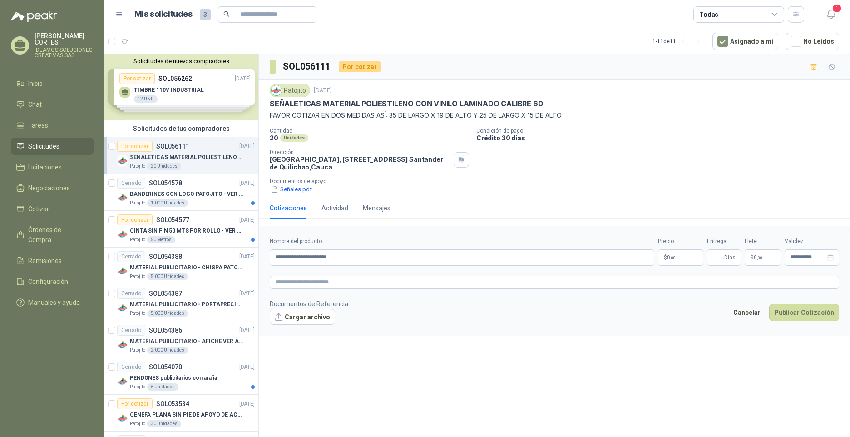 This screenshot has height=437, width=850. I want to click on span: Configuración, so click(48, 281).